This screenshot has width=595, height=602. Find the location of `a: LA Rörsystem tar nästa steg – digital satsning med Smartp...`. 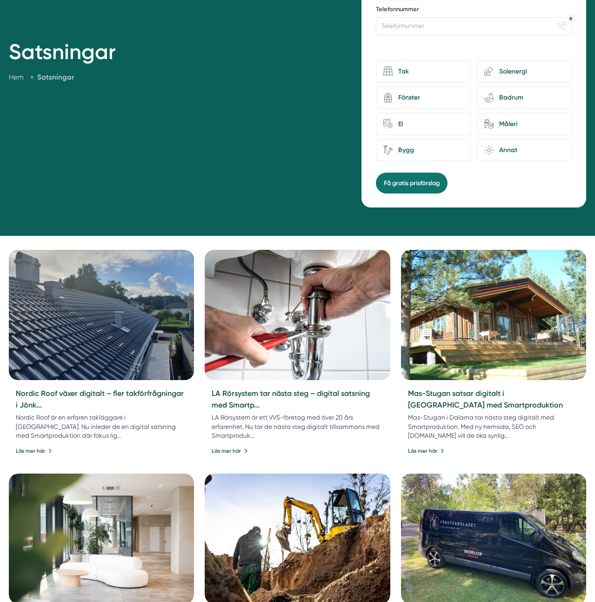

a: LA Rörsystem tar nästa steg – digital satsning med Smartp... is located at coordinates (291, 399).